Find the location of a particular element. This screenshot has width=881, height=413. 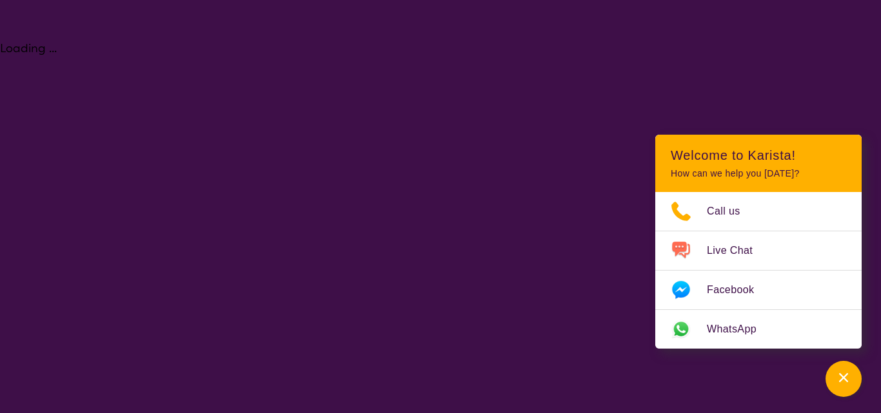

ul: Choose channel is located at coordinates (758, 270).